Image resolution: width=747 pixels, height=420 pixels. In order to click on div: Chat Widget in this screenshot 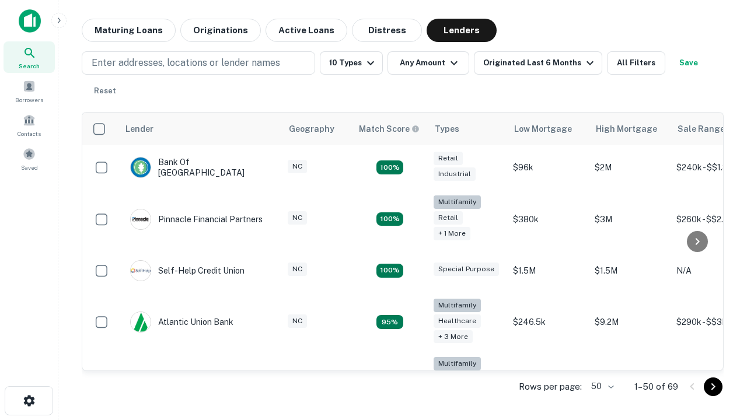, I will do `click(717, 355)`.